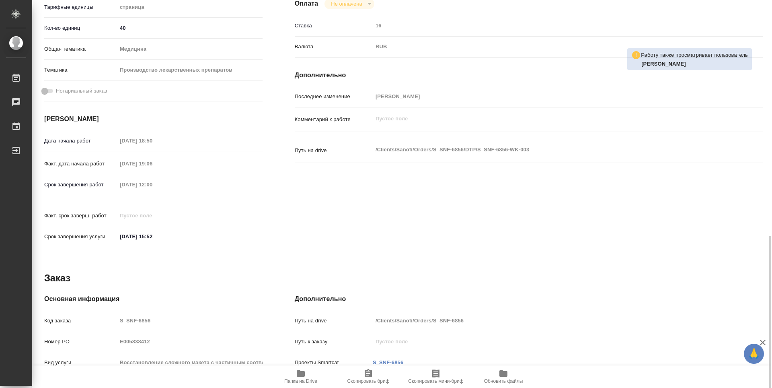 This screenshot has width=772, height=388. What do you see at coordinates (368, 381) in the screenshot?
I see `span: Скопировать бриф` at bounding box center [368, 381].